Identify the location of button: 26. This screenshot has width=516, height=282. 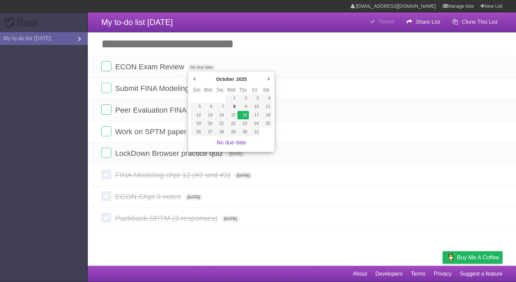
(196, 132).